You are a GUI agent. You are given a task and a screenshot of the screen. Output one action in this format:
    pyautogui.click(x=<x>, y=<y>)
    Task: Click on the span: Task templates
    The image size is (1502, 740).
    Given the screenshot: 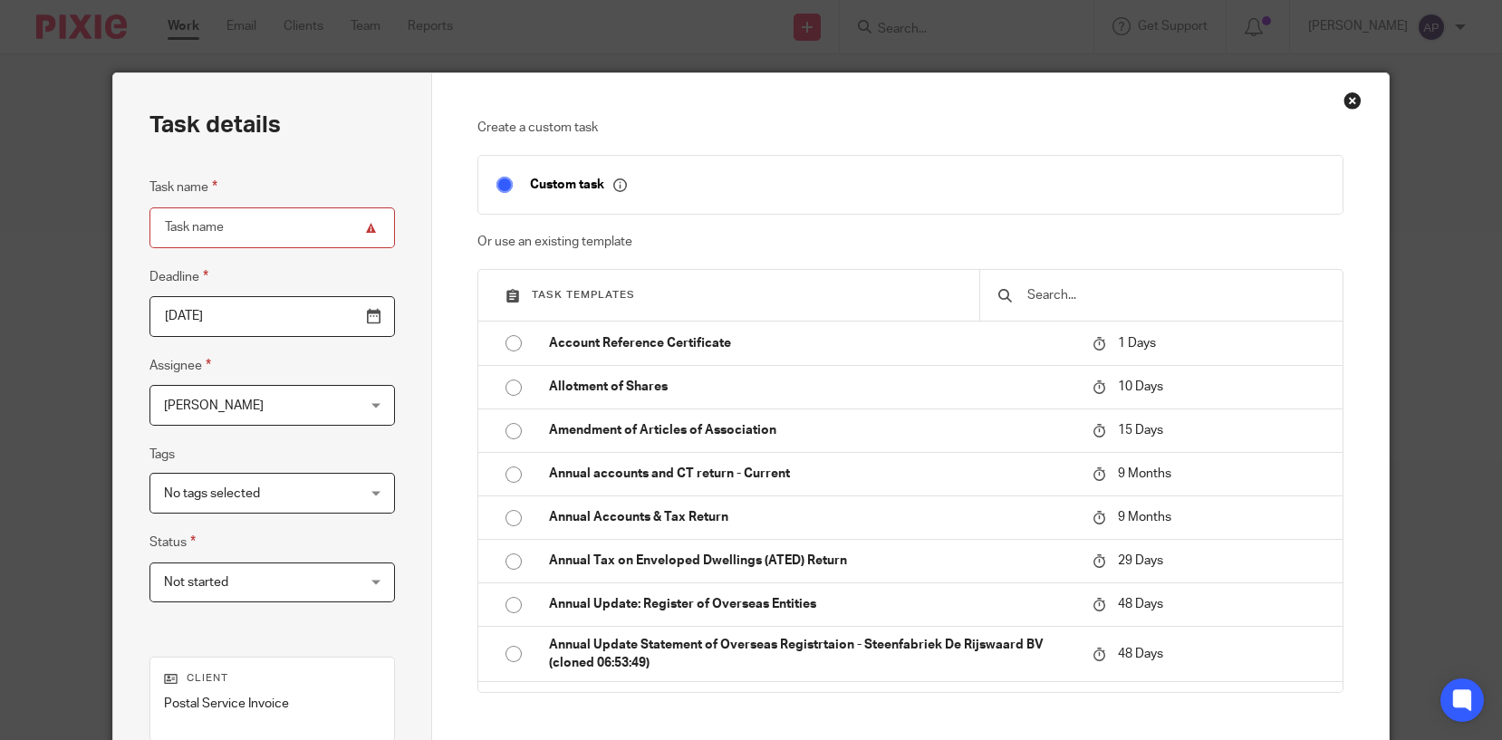 What is the action you would take?
    pyautogui.click(x=584, y=294)
    